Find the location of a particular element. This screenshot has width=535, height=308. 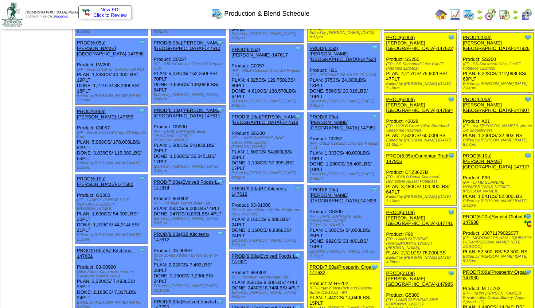

div: Product: G5300 PLAN: 1,600CS / 54,000LBS / 25PLT DONE: 1,313CS / 44,314LBS / 21PLT is located at coordinates (111, 209).